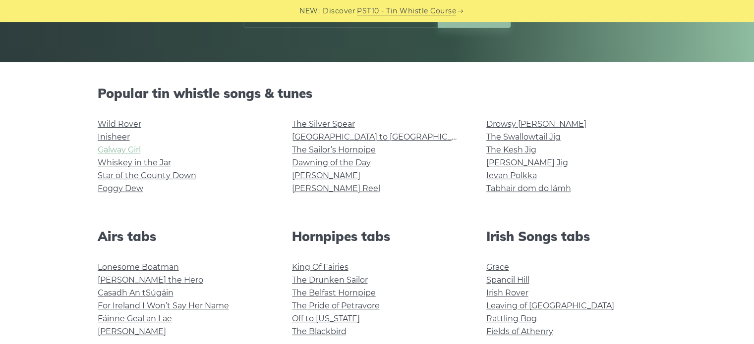  Describe the element at coordinates (333, 293) in the screenshot. I see `a: The Belfast Hornpipe` at that location.